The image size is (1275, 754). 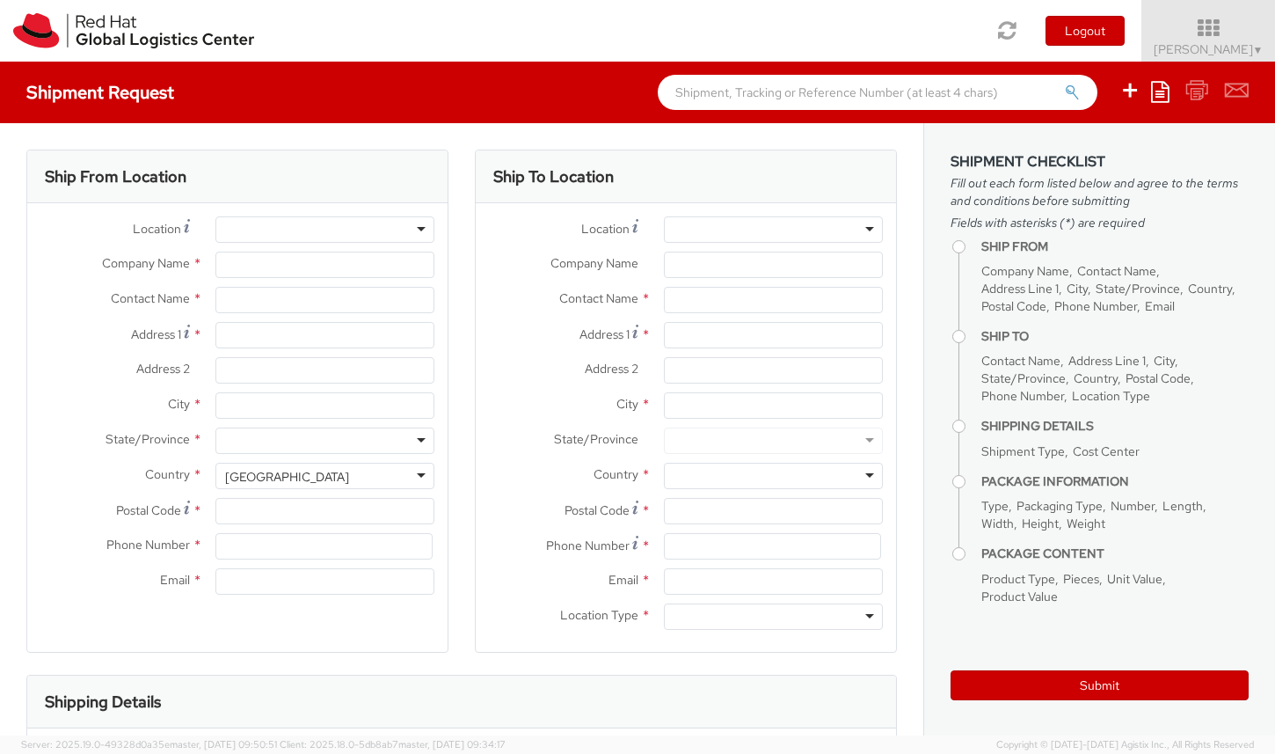 I want to click on span: Length, so click(x=1183, y=506).